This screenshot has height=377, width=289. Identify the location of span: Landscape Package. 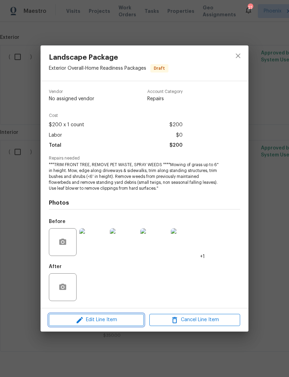
(109, 58).